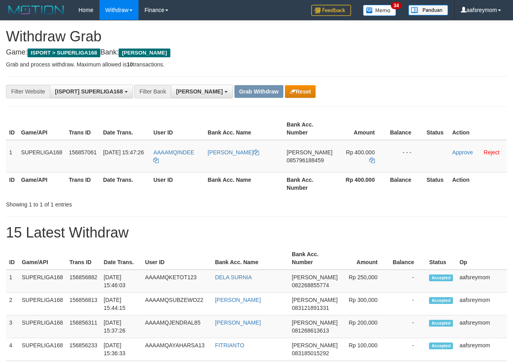 The width and height of the screenshot is (513, 362). What do you see at coordinates (482, 259) in the screenshot?
I see `th: Op` at bounding box center [482, 259].